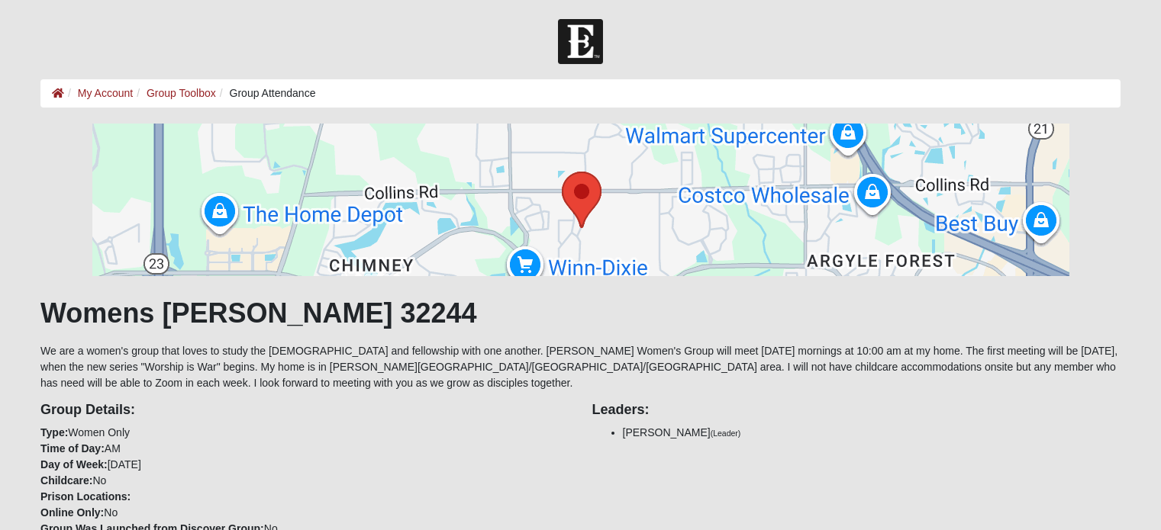 The height and width of the screenshot is (530, 1161). I want to click on a: My Account, so click(105, 93).